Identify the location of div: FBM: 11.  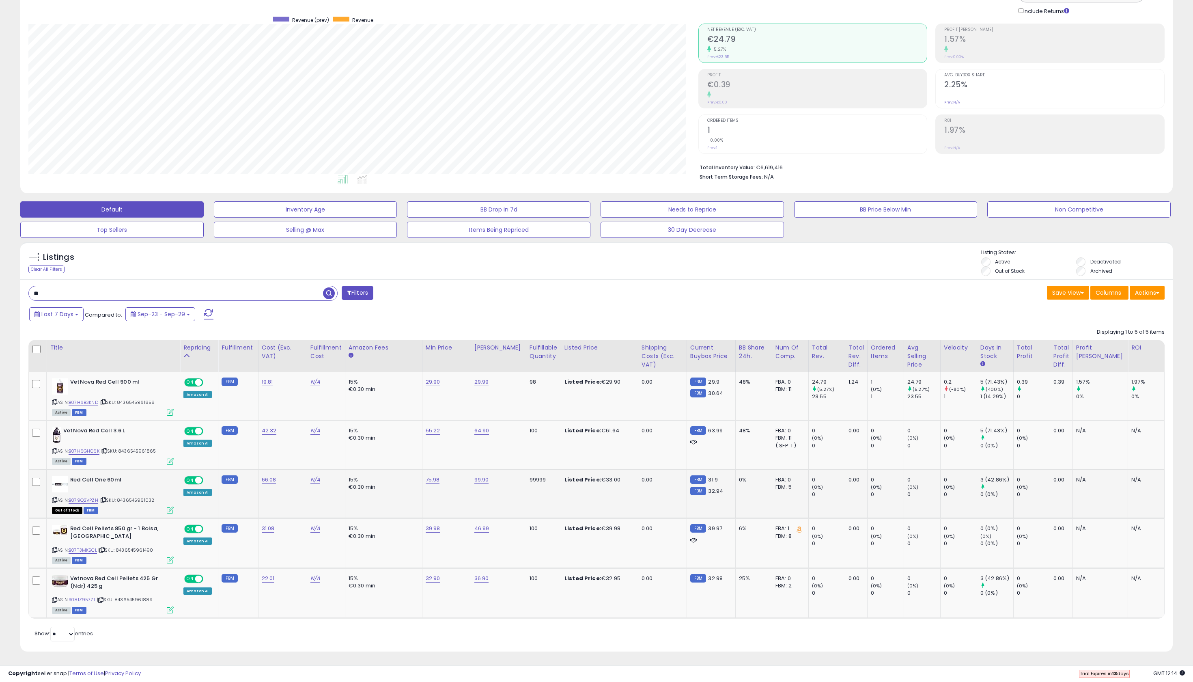
(789, 389).